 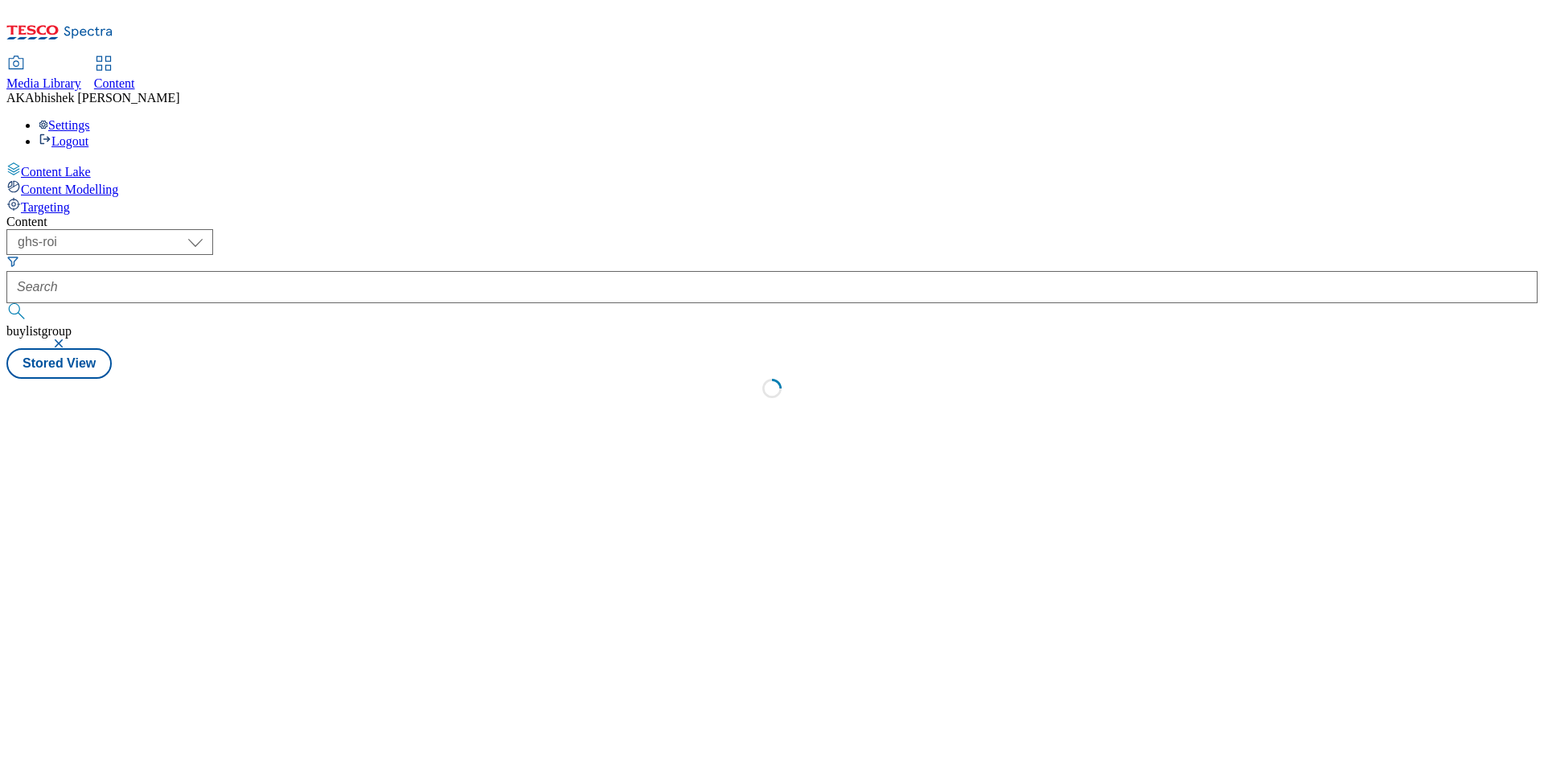 What do you see at coordinates (15, 97) in the screenshot?
I see `span: AK` at bounding box center [15, 97].